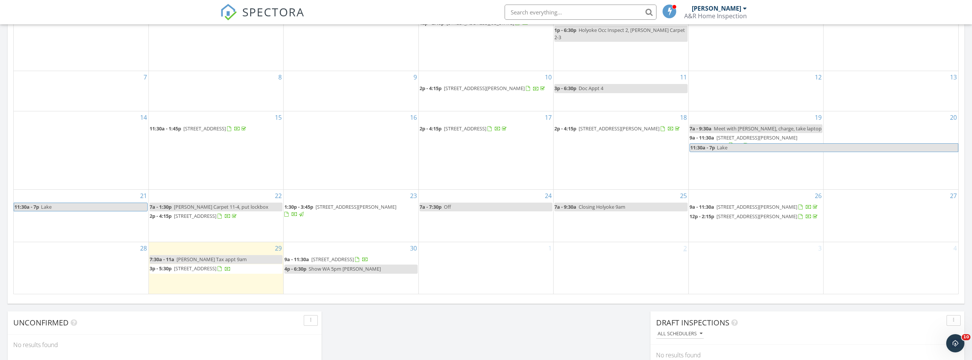 Image resolution: width=972 pixels, height=360 pixels. I want to click on a: Go to September 15, 2025, so click(278, 117).